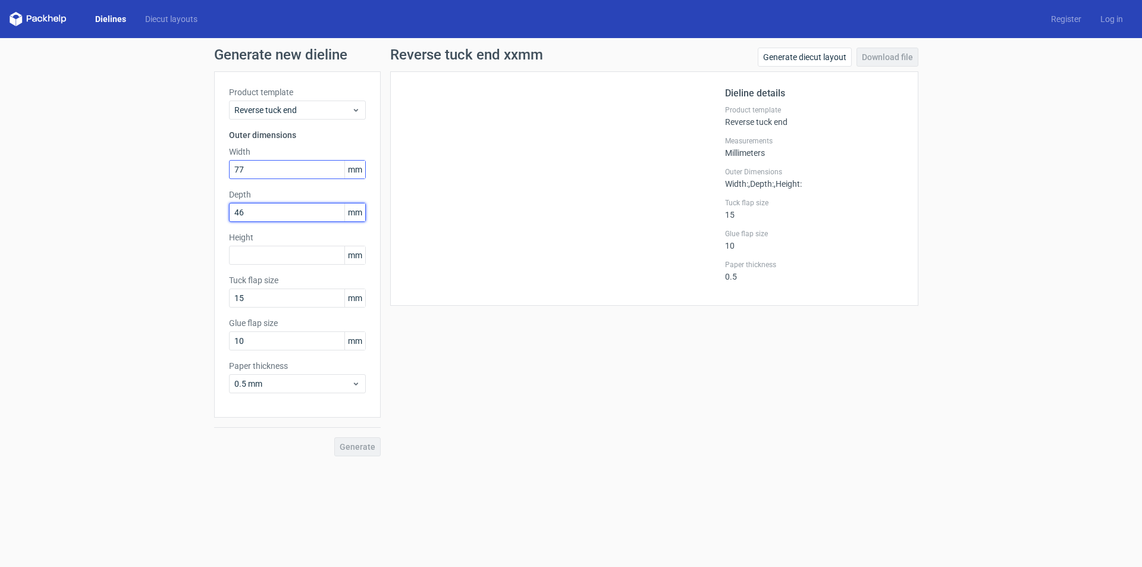 The image size is (1142, 567). Describe the element at coordinates (466, 55) in the screenshot. I see `h1: Reverse tuck end xxmm` at that location.